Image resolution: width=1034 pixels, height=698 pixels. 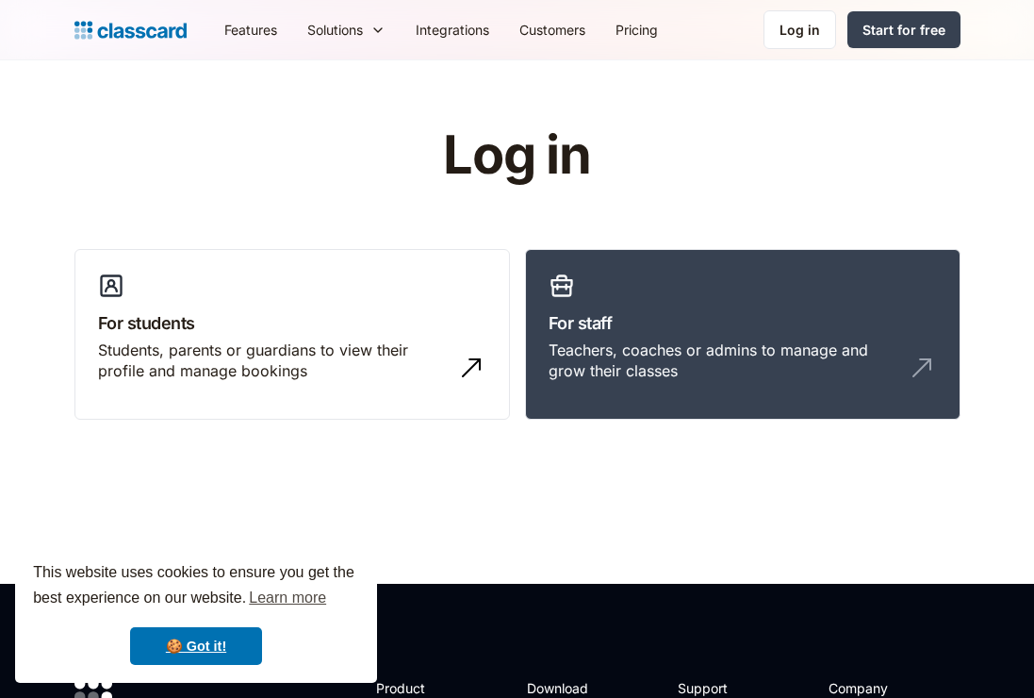 I want to click on h2: Product, so click(x=426, y=687).